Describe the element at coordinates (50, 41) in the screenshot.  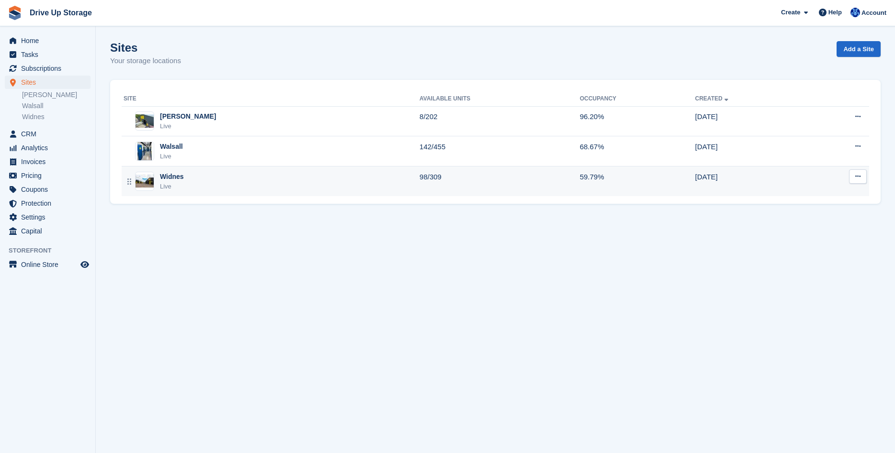
I see `span: Home` at that location.